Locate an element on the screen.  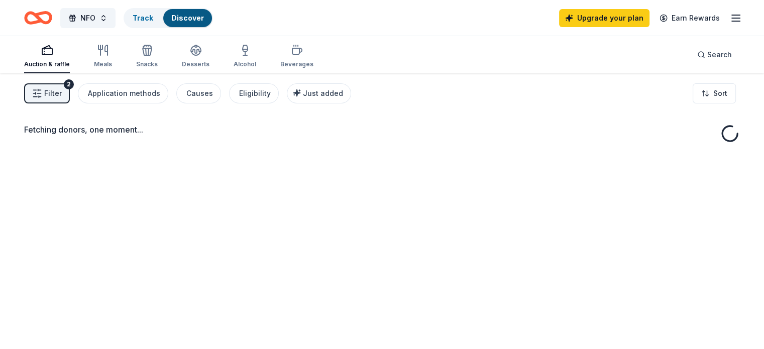
div: Desserts is located at coordinates (195, 64).